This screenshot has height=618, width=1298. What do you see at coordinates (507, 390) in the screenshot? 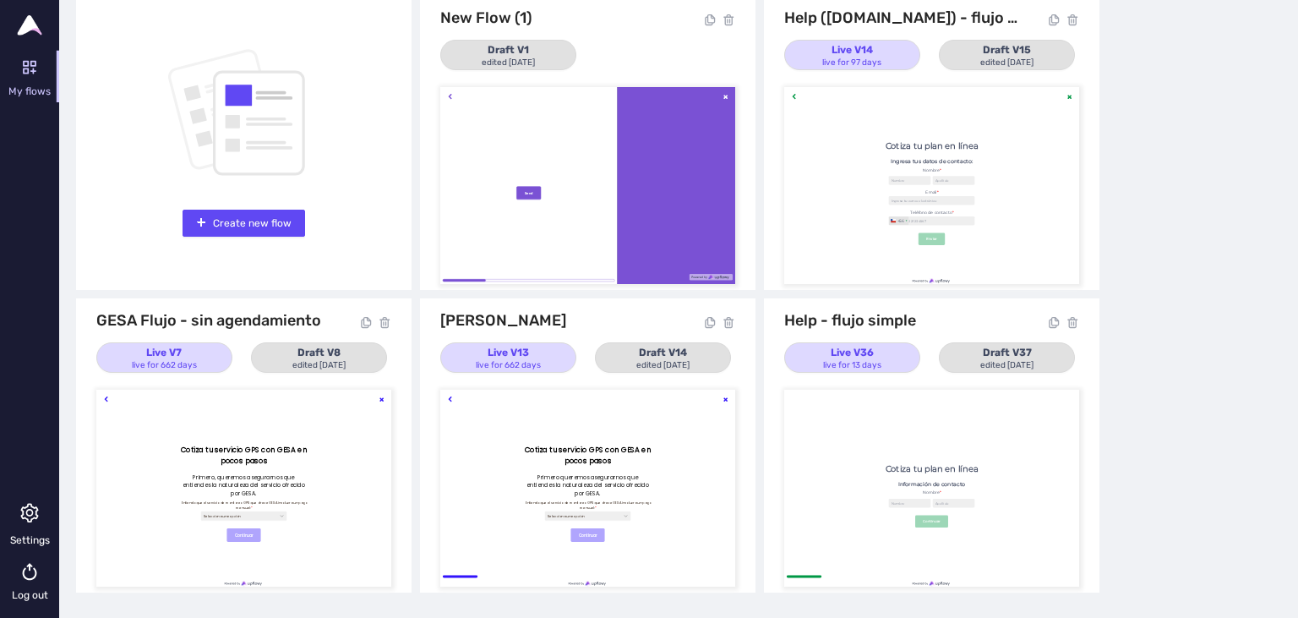
I see `input: Ingresa tu correo electrónico` at bounding box center [507, 390].